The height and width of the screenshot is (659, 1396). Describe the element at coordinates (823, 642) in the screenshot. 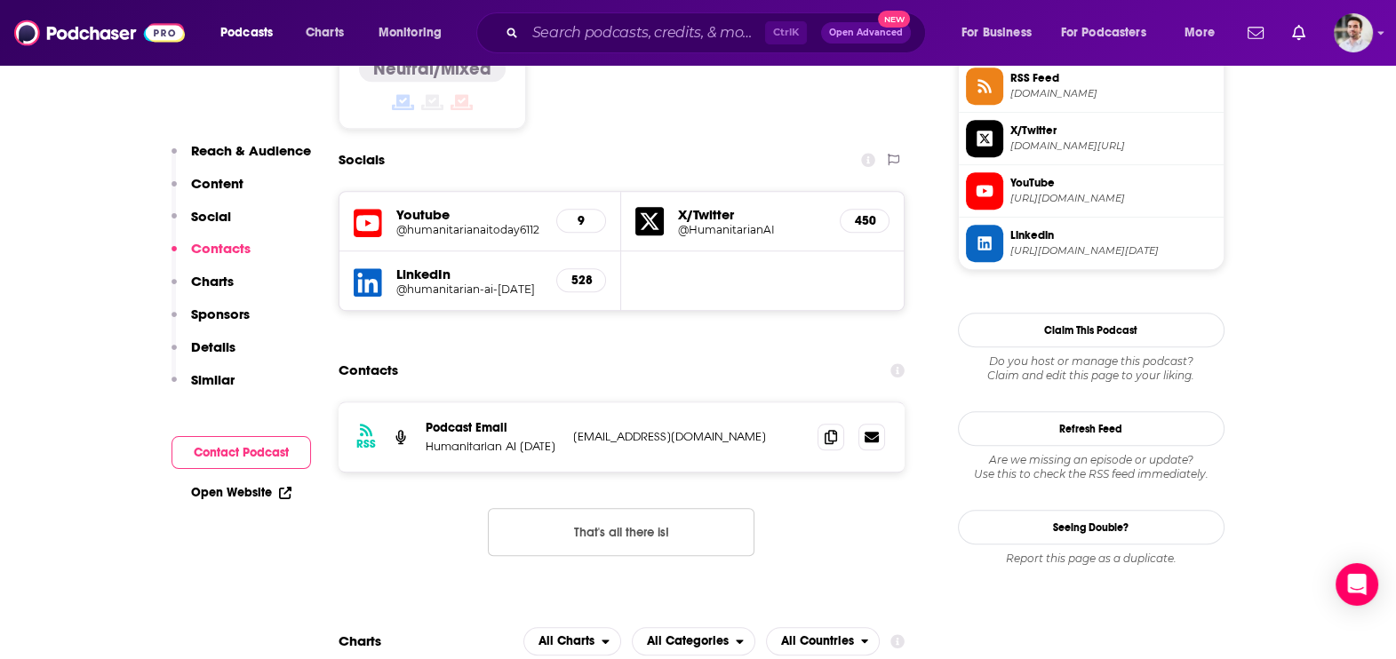

I see `h2: Countries` at that location.